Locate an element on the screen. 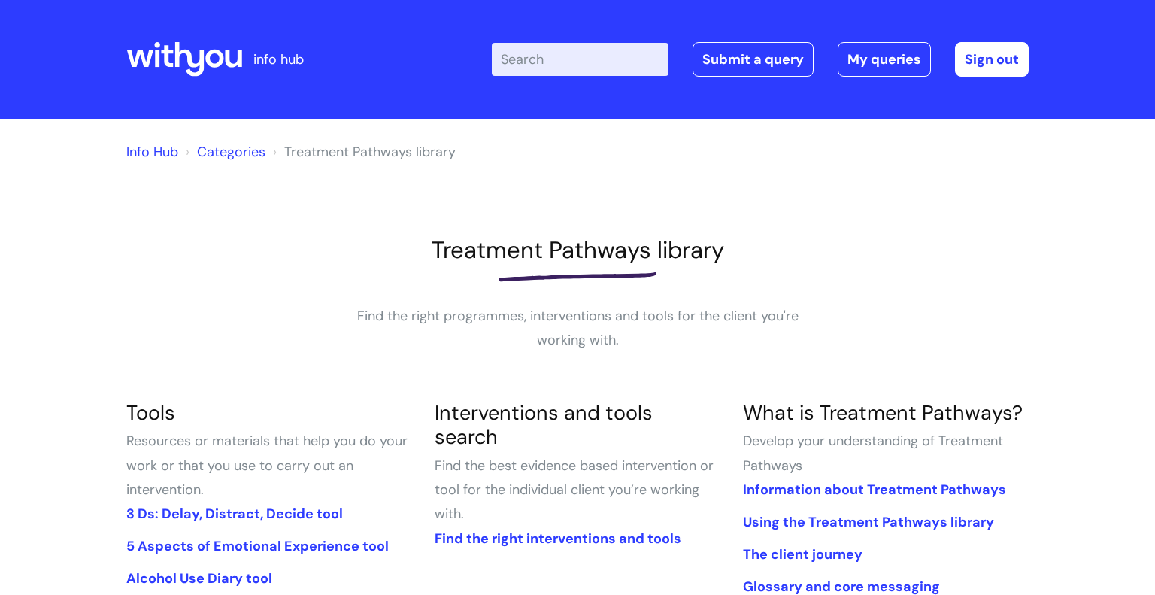 Image resolution: width=1155 pixels, height=595 pixels. li: Treatment Pathways library is located at coordinates (362, 152).